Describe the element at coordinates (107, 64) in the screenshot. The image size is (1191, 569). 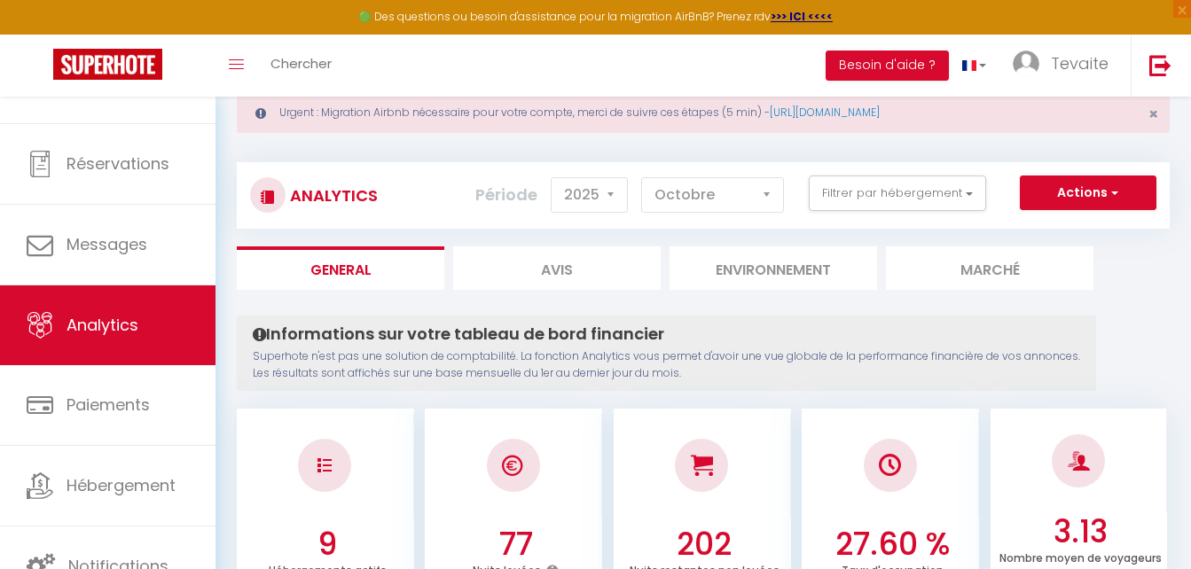
I see `img: Super Booking` at that location.